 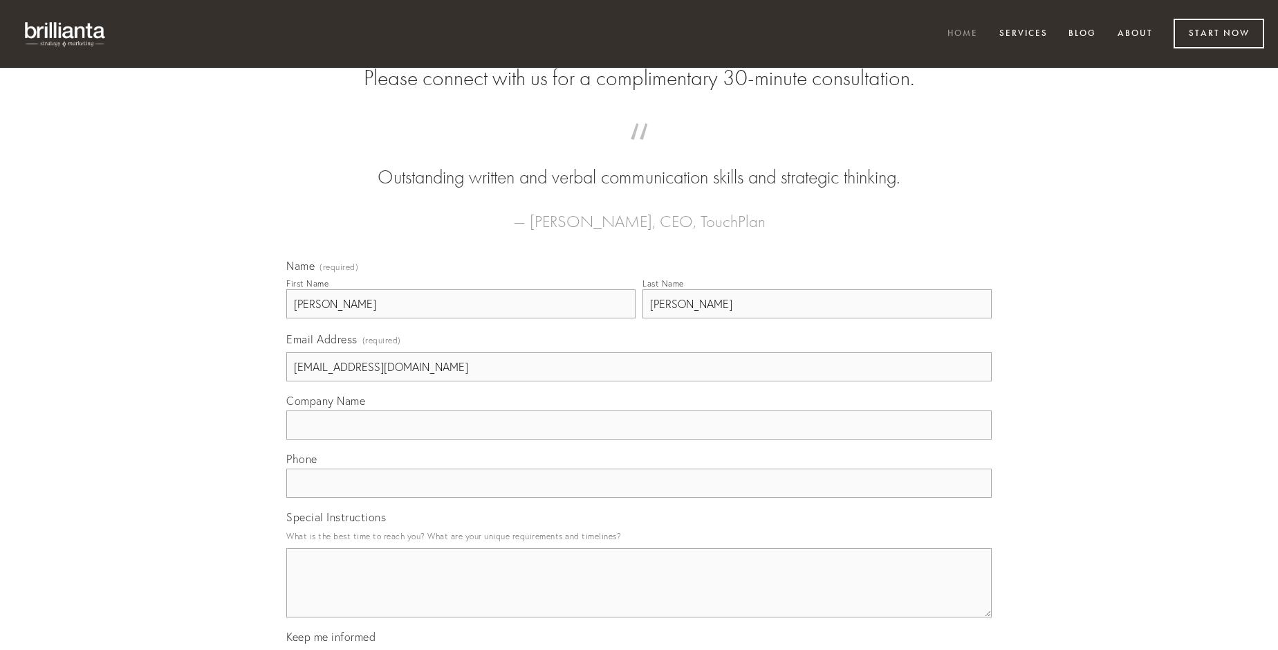 I want to click on span: Special Instructions, so click(x=336, y=517).